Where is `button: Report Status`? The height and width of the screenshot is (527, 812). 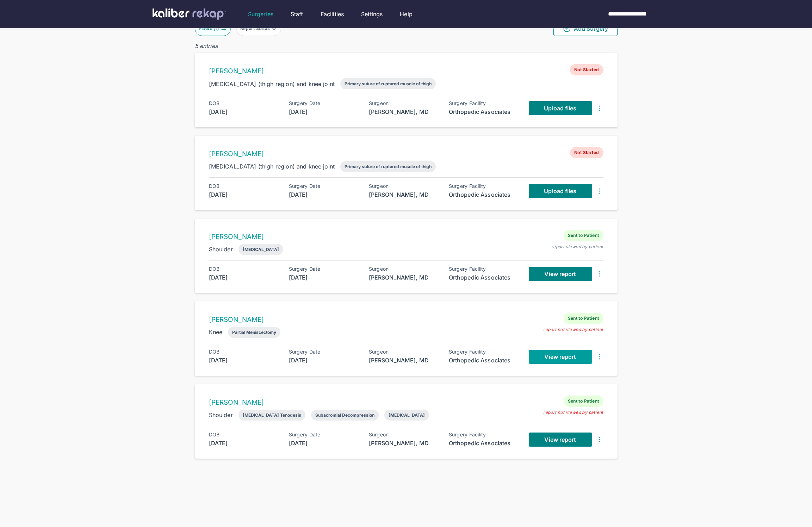
button: Report Status is located at coordinates (259, 29).